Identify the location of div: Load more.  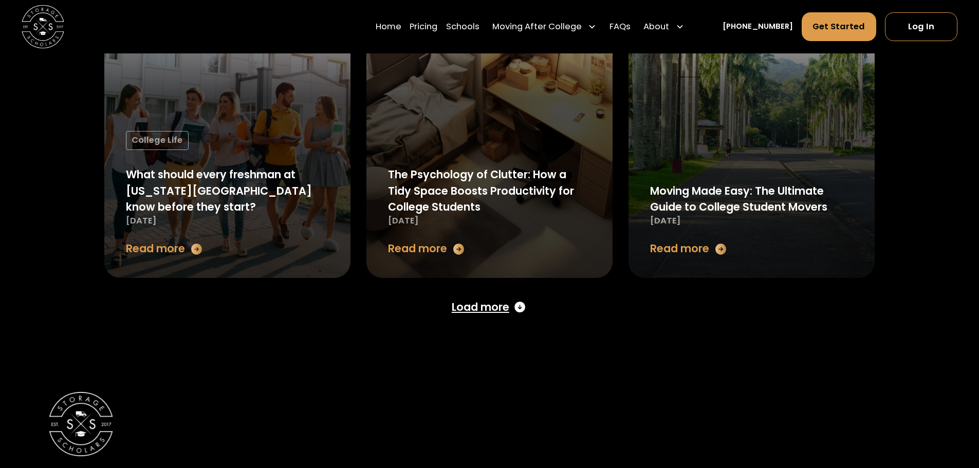
(480, 307).